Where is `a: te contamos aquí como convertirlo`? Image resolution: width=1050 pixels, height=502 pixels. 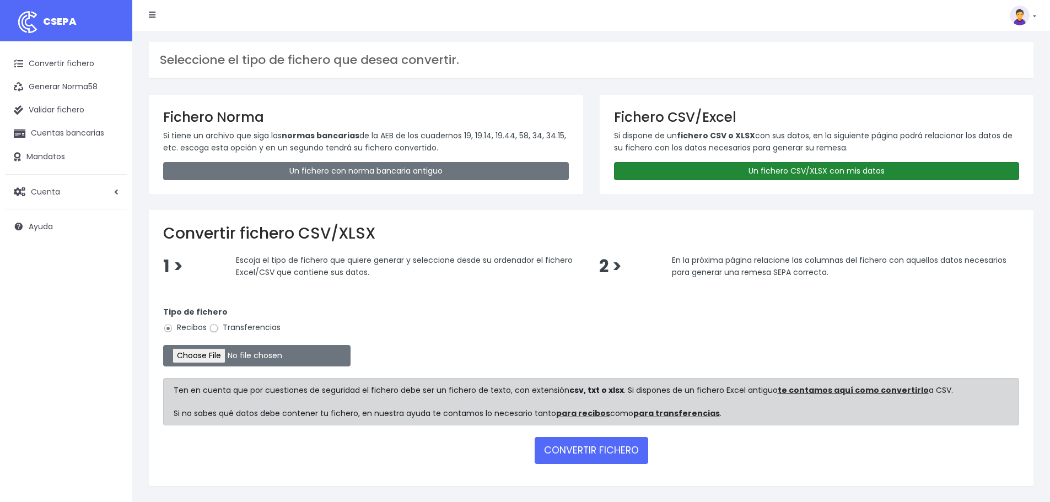
a: te contamos aquí como convertirlo is located at coordinates (853, 390).